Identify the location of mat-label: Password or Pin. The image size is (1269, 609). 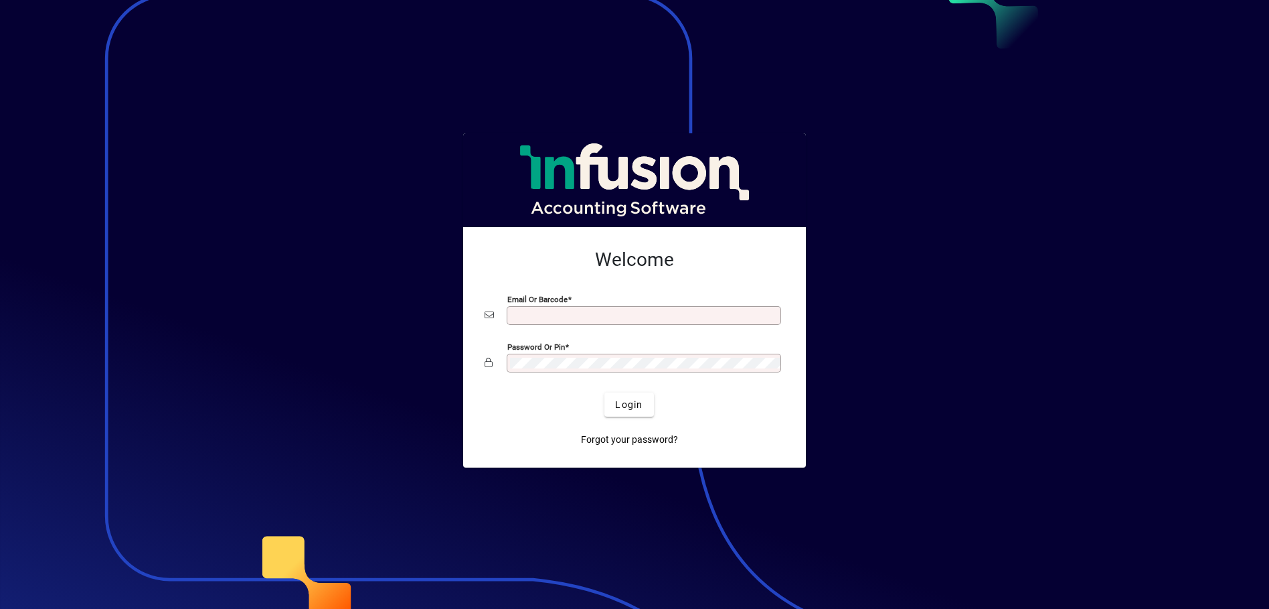
(536, 347).